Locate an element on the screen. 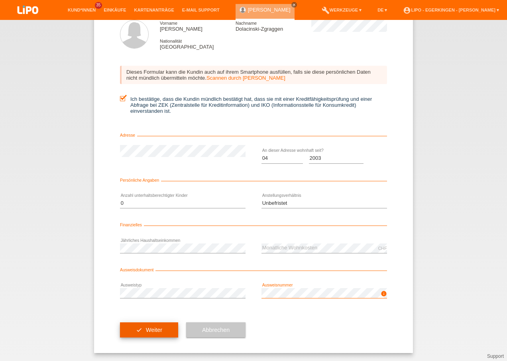 This screenshot has width=507, height=361. a: LIPO pay is located at coordinates (28, 19).